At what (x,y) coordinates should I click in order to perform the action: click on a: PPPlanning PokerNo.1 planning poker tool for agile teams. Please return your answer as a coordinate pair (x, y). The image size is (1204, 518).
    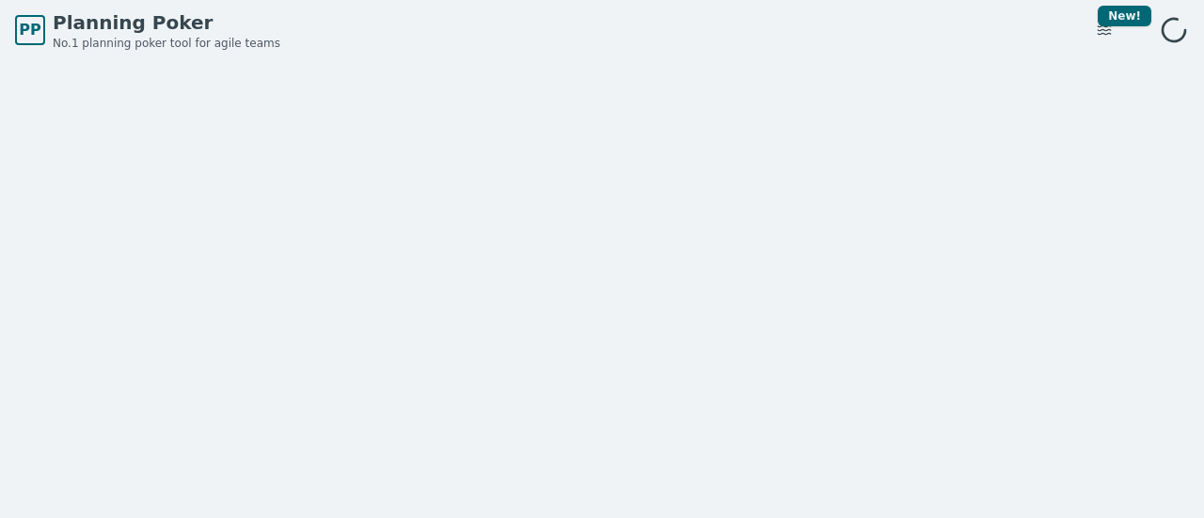
    Looking at the image, I should click on (148, 30).